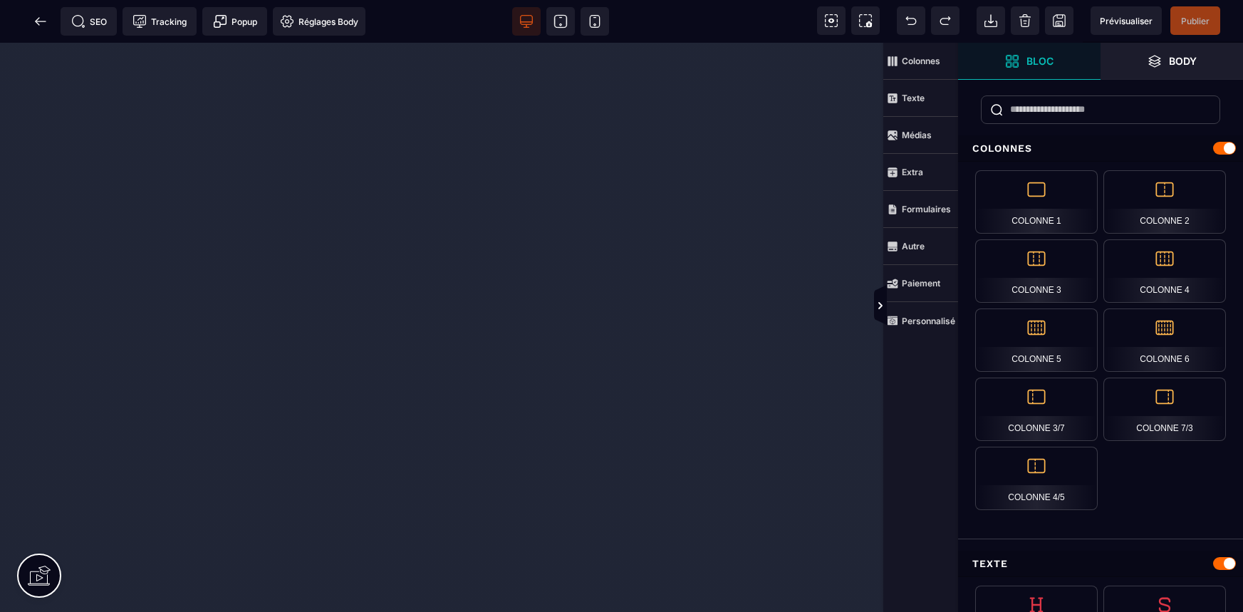 The width and height of the screenshot is (1243, 612). What do you see at coordinates (1172, 61) in the screenshot?
I see `span: Ouvrir les calques` at bounding box center [1172, 61].